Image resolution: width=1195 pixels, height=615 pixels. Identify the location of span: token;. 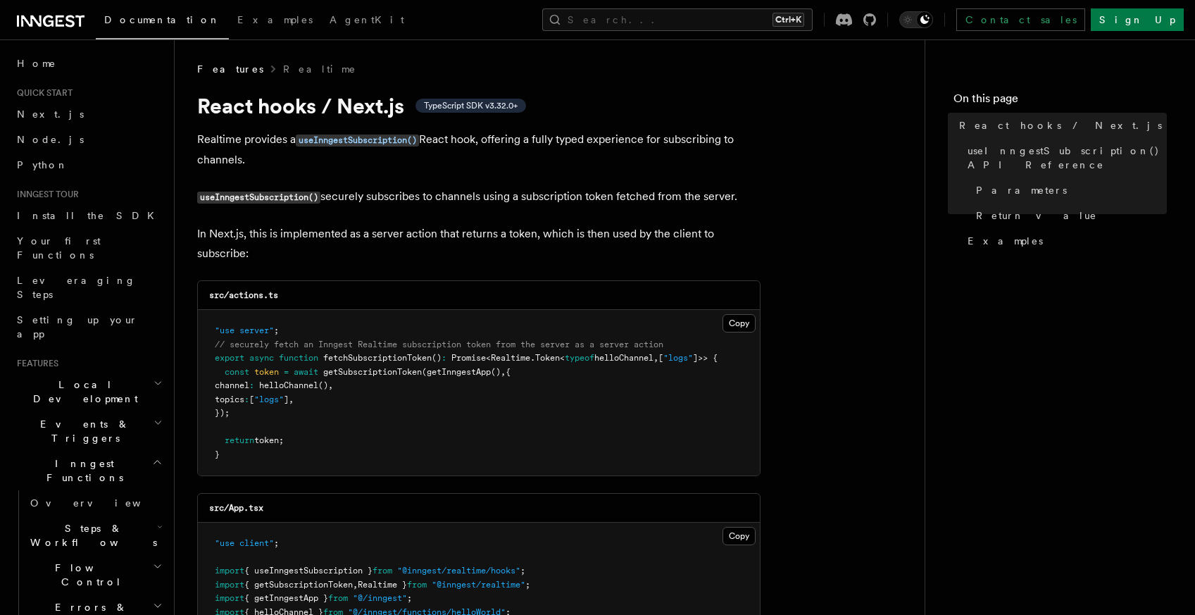
(269, 440).